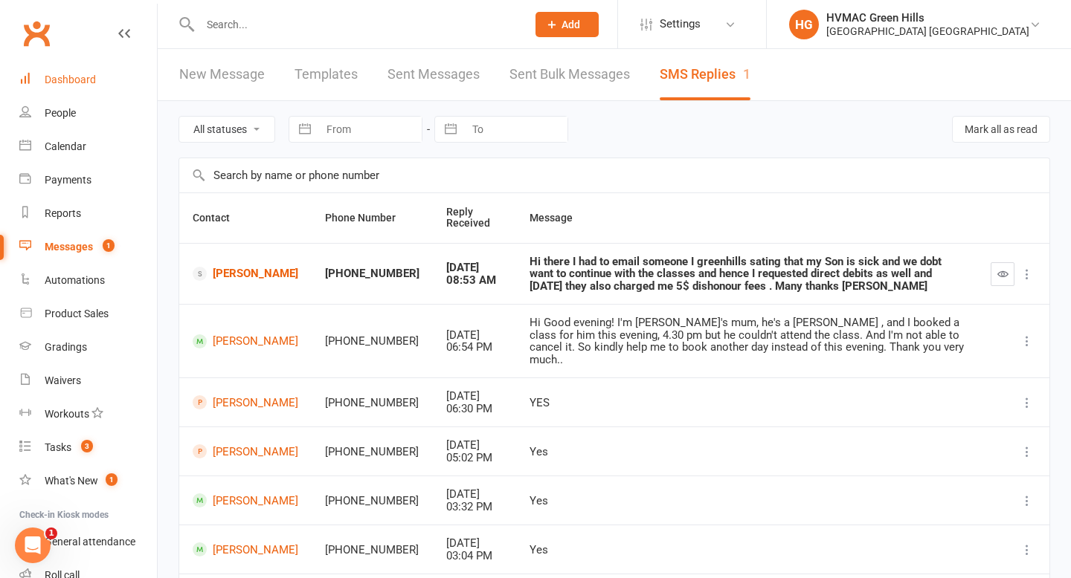 The image size is (1071, 578). What do you see at coordinates (88, 414) in the screenshot?
I see `a: Workouts` at bounding box center [88, 414].